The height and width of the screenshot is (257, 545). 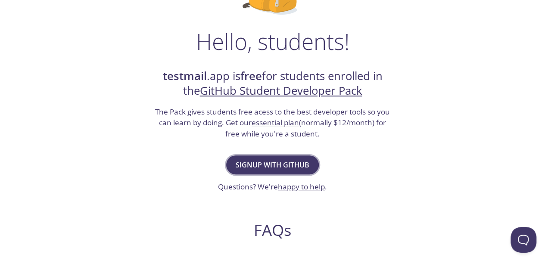 What do you see at coordinates (281, 91) in the screenshot?
I see `a: GitHub Student Developer Pack` at bounding box center [281, 91].